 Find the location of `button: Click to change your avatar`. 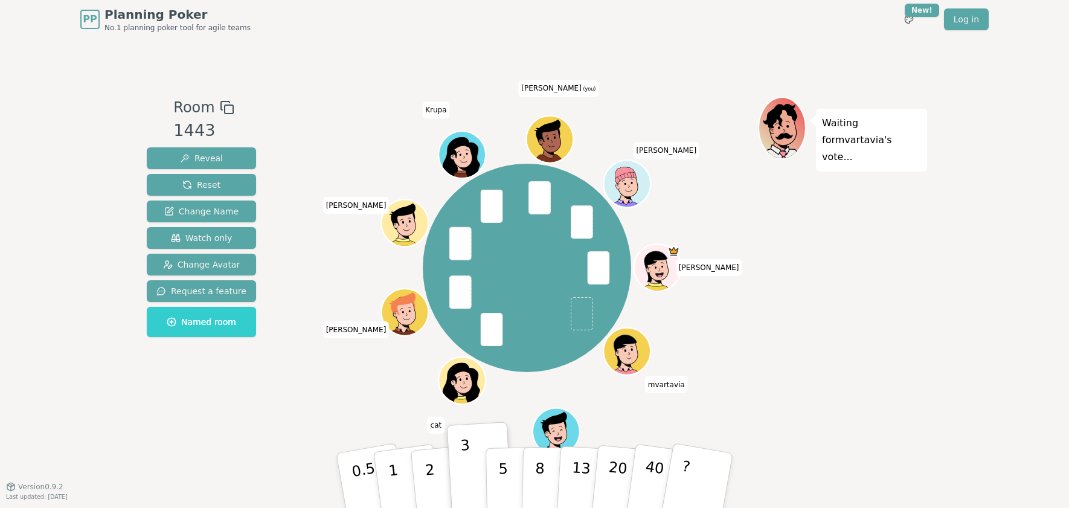

button: Click to change your avatar is located at coordinates (549, 139).